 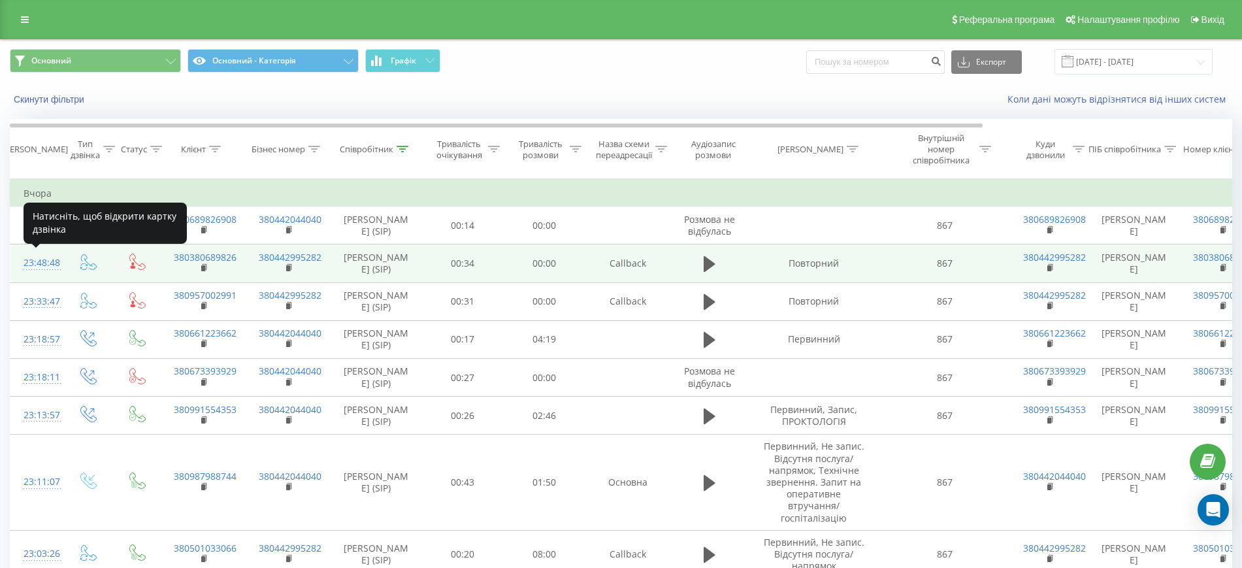 What do you see at coordinates (367, 149) in the screenshot?
I see `div: Співробітник` at bounding box center [367, 149].